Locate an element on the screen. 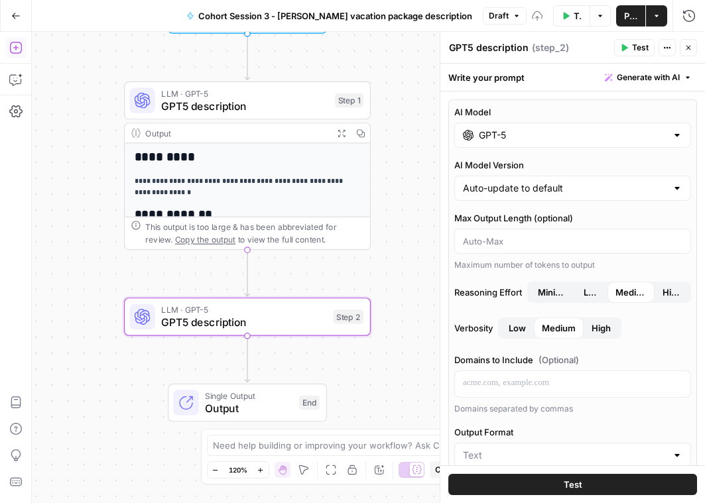  div: End is located at coordinates (309, 403).